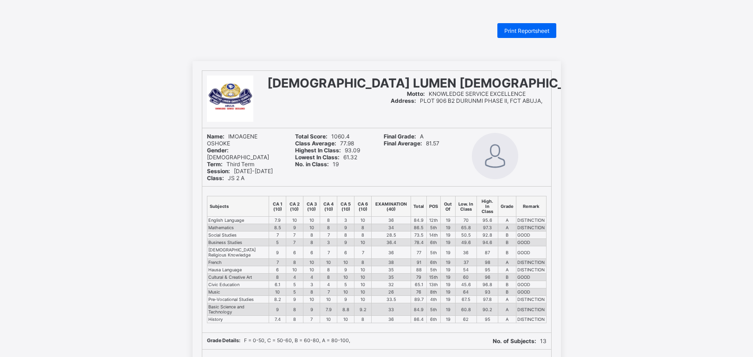  Describe the element at coordinates (277, 320) in the screenshot. I see `td: 7.4` at that location.